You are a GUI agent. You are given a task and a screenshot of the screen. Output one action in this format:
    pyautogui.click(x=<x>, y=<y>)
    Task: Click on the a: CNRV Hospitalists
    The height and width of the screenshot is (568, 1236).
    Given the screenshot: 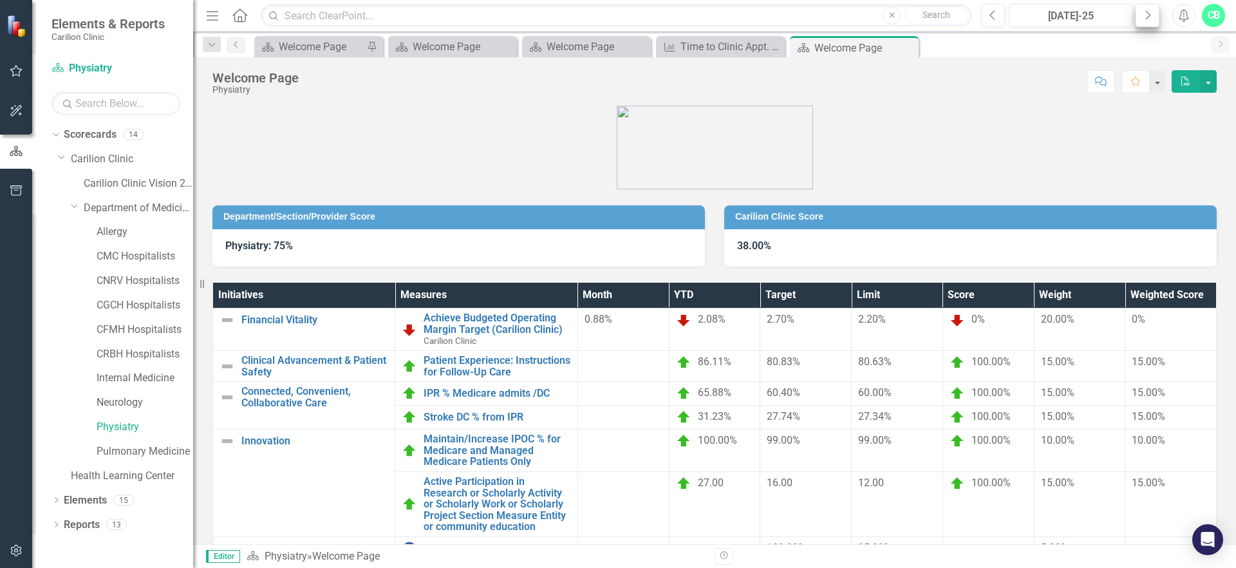 What is the action you would take?
    pyautogui.click(x=145, y=281)
    